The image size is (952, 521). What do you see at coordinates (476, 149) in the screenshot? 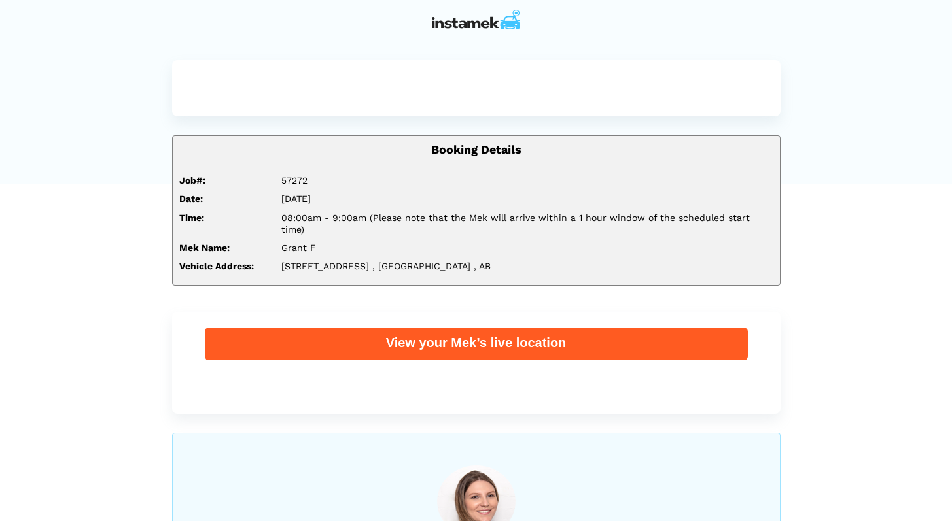
I see `h5: Booking Details` at bounding box center [476, 149].